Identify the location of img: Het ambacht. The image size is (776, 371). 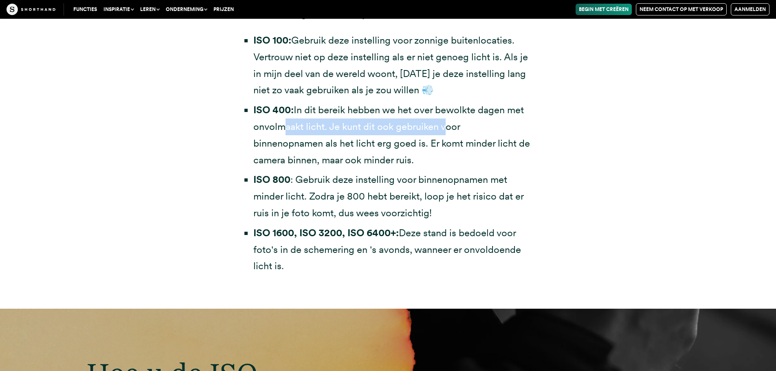
(31, 9).